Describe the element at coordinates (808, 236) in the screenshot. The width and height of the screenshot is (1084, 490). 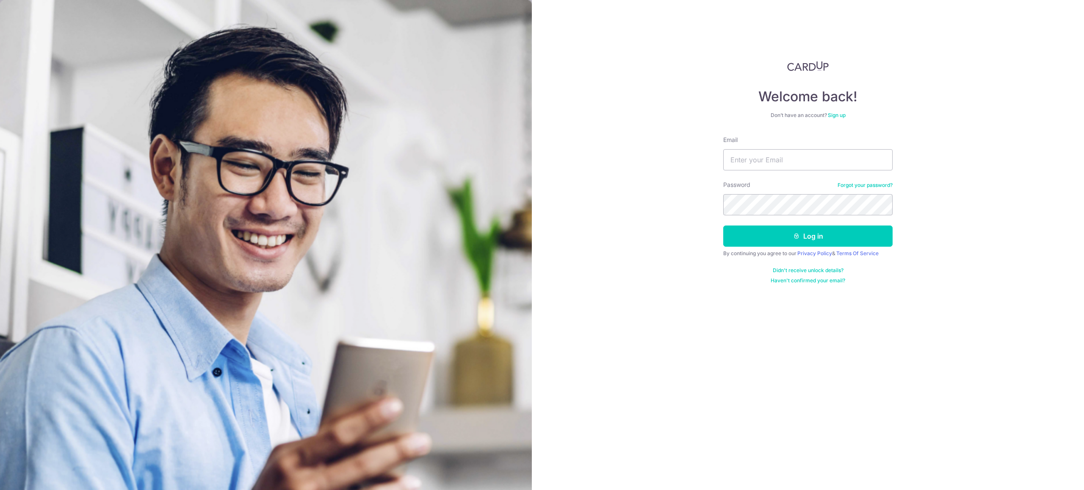
I see `button: Log in` at that location.